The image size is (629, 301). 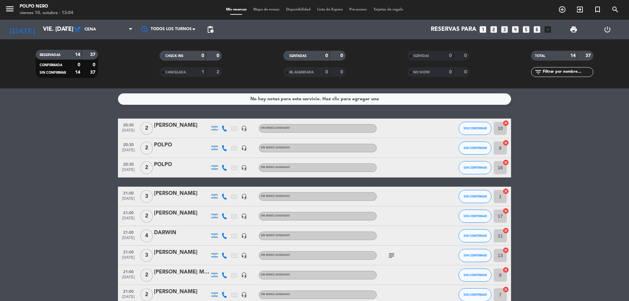 I want to click on i: arrow_drop_down, so click(x=65, y=29).